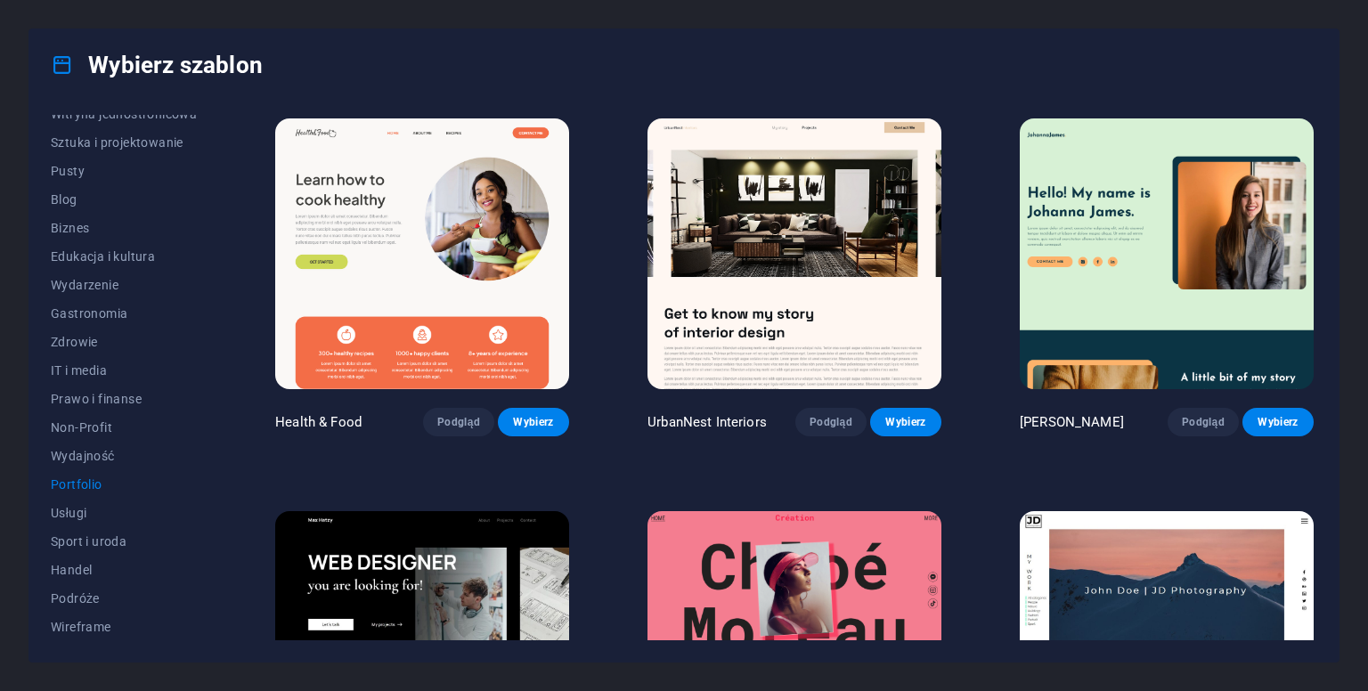 The width and height of the screenshot is (1368, 691). Describe the element at coordinates (124, 313) in the screenshot. I see `button: Gastronomia` at that location.